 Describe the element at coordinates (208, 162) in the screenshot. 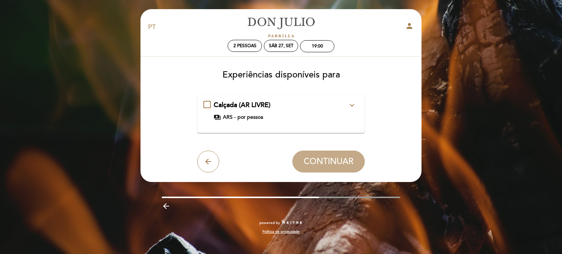

I see `i: arrow_back` at that location.